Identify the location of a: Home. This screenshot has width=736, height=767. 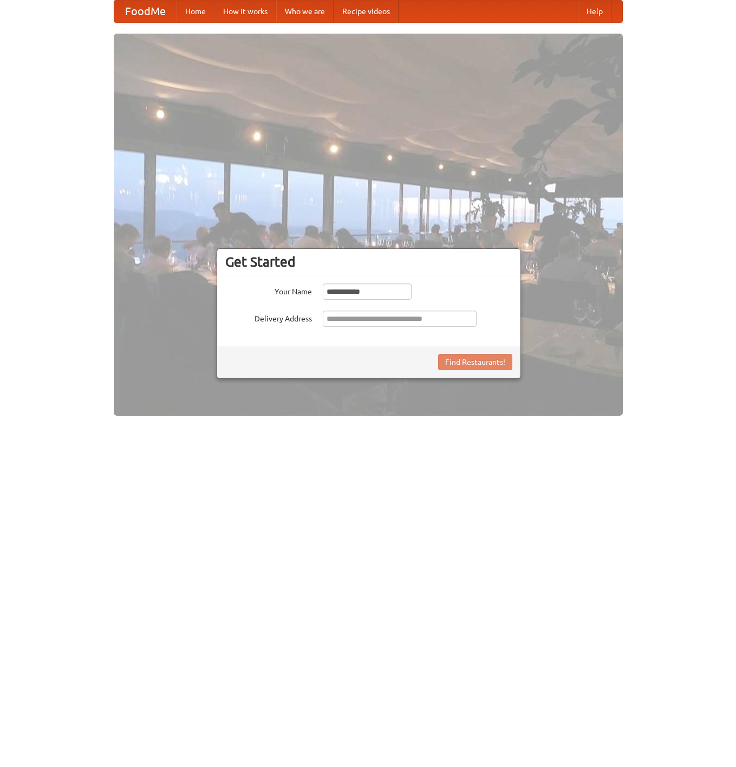
(196, 11).